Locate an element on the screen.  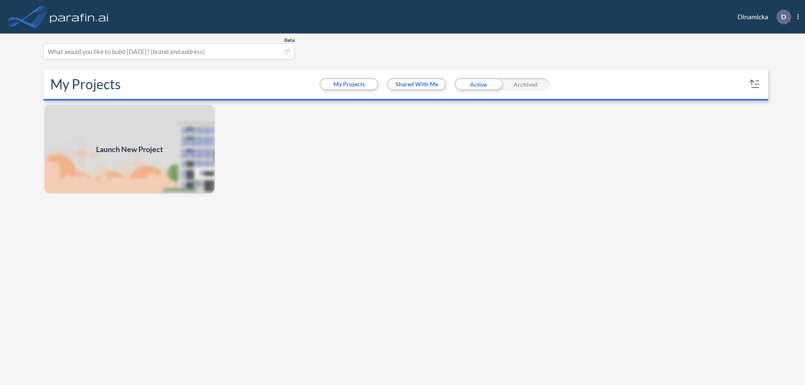
button: sort is located at coordinates (755, 84).